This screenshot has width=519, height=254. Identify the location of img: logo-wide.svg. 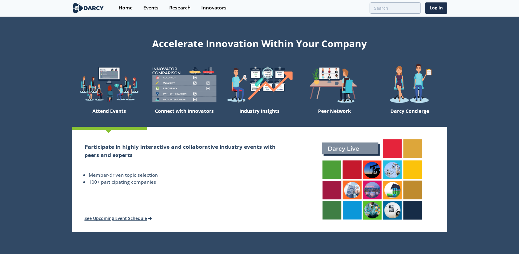
(88, 8).